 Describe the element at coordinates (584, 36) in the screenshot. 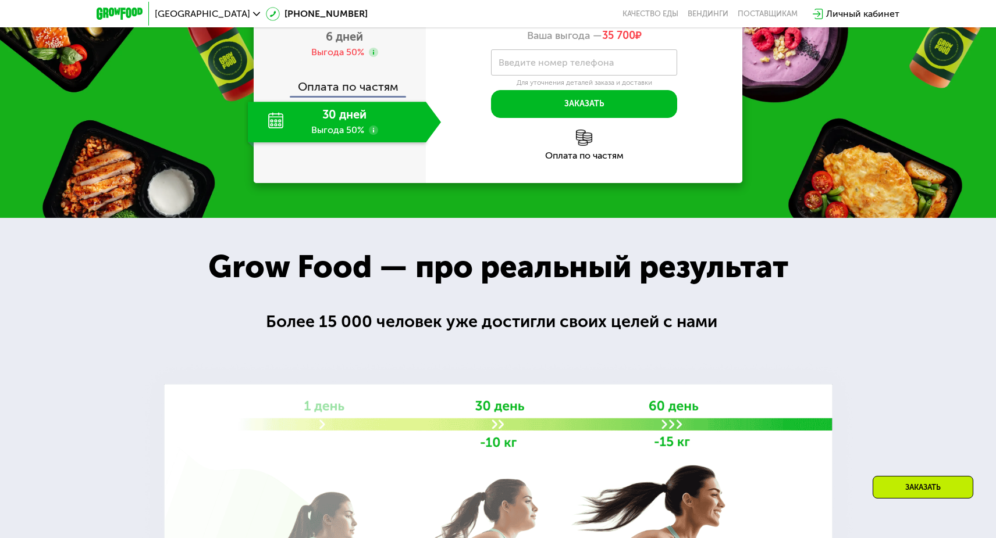

I see `div: Ваша выгода —` at that location.